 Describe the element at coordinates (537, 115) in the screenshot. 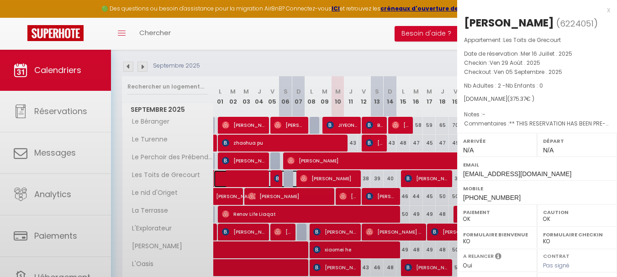

I see `p: Notes :` at that location.